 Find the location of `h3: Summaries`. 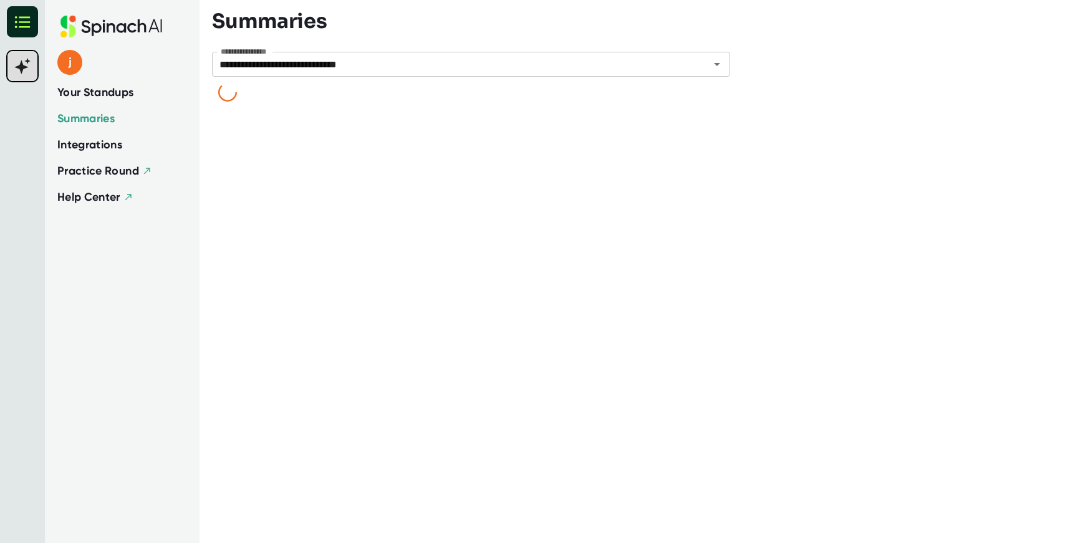

h3: Summaries is located at coordinates (269, 21).